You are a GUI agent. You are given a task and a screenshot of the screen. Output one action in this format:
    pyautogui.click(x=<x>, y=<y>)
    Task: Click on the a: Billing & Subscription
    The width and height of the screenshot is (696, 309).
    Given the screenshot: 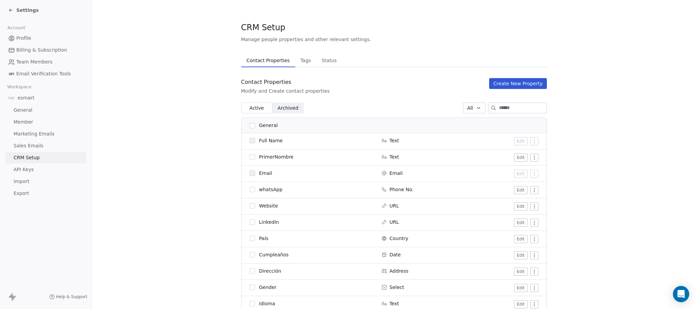 What is the action you would take?
    pyautogui.click(x=46, y=50)
    